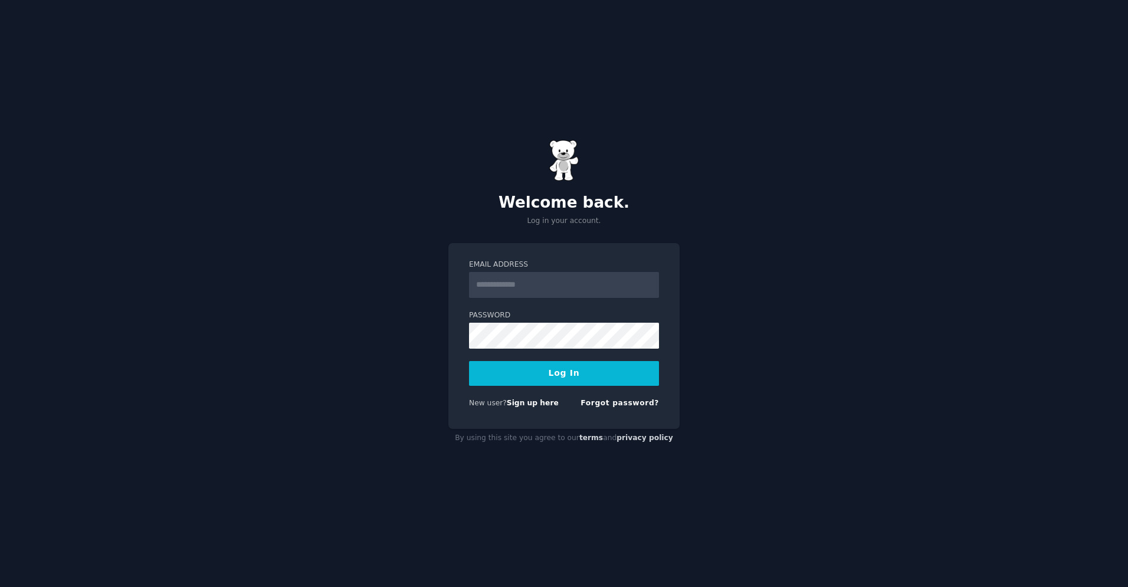 The width and height of the screenshot is (1128, 587). Describe the element at coordinates (645, 438) in the screenshot. I see `a: privacy policy` at that location.